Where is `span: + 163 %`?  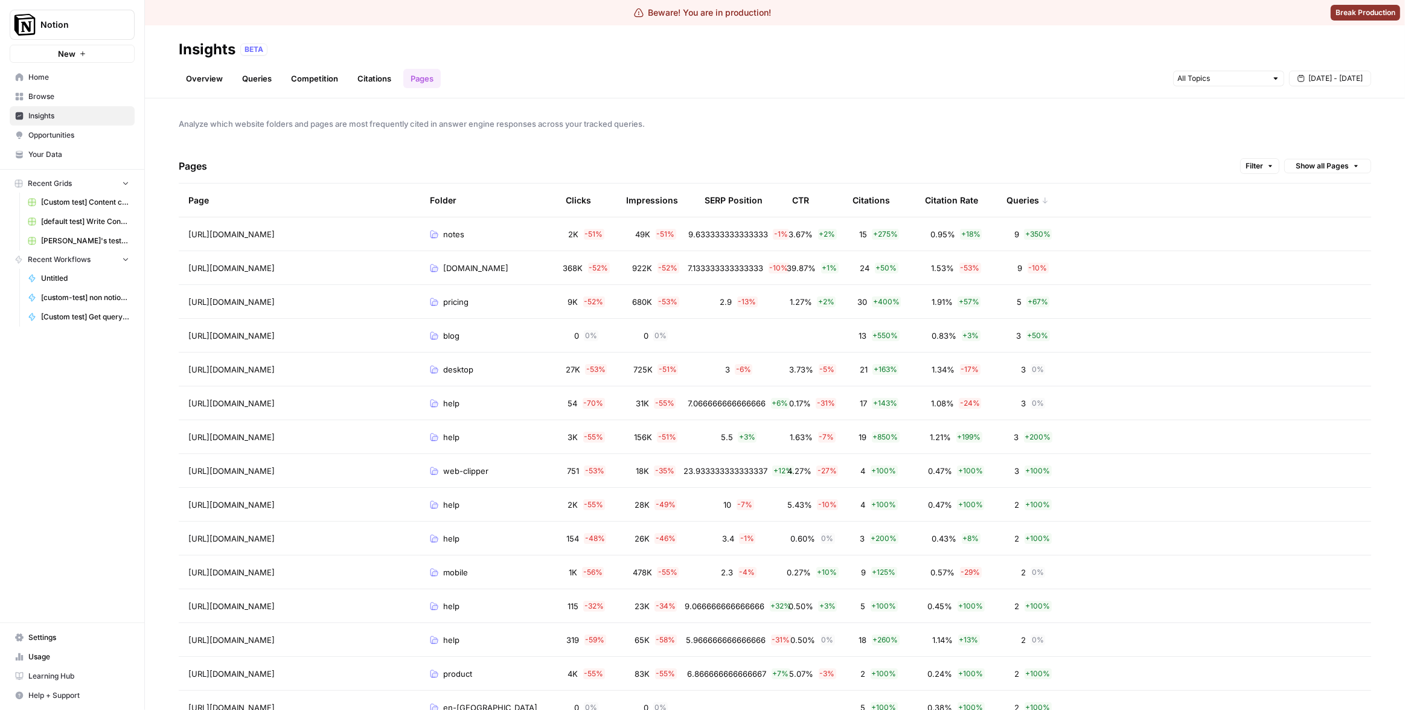 span: + 163 % is located at coordinates (885, 370).